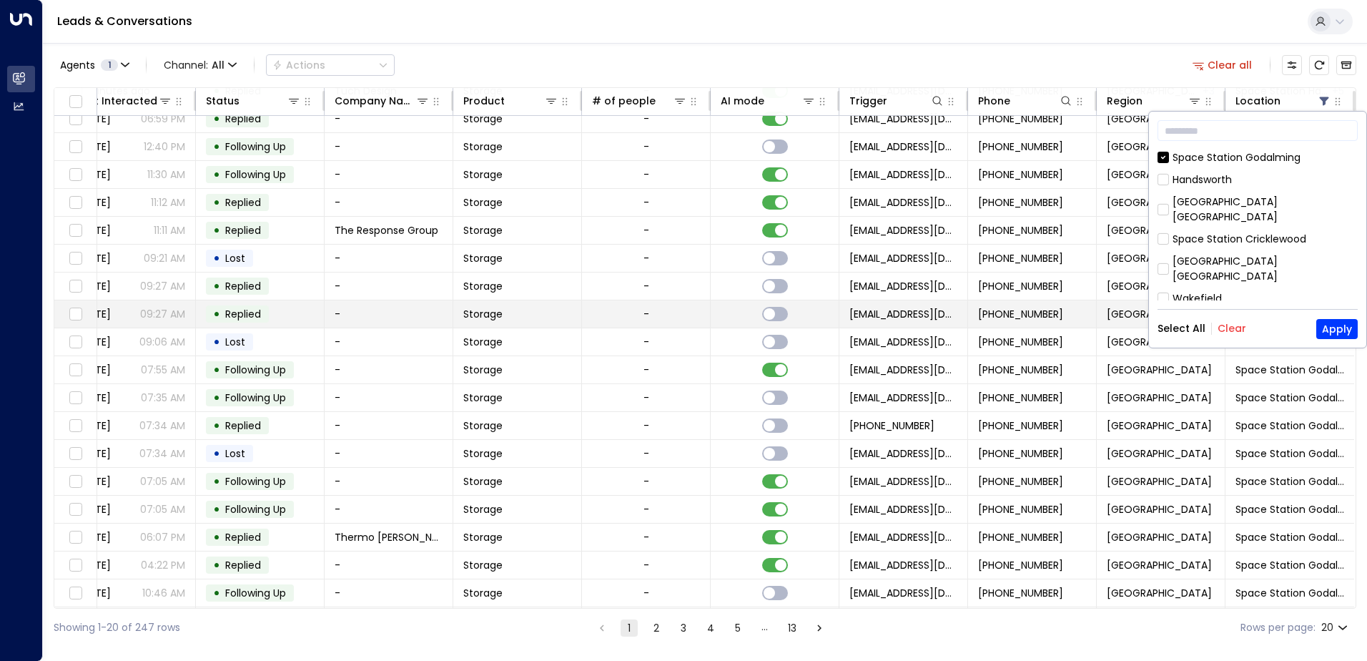  I want to click on div: Phone, so click(1025, 101).